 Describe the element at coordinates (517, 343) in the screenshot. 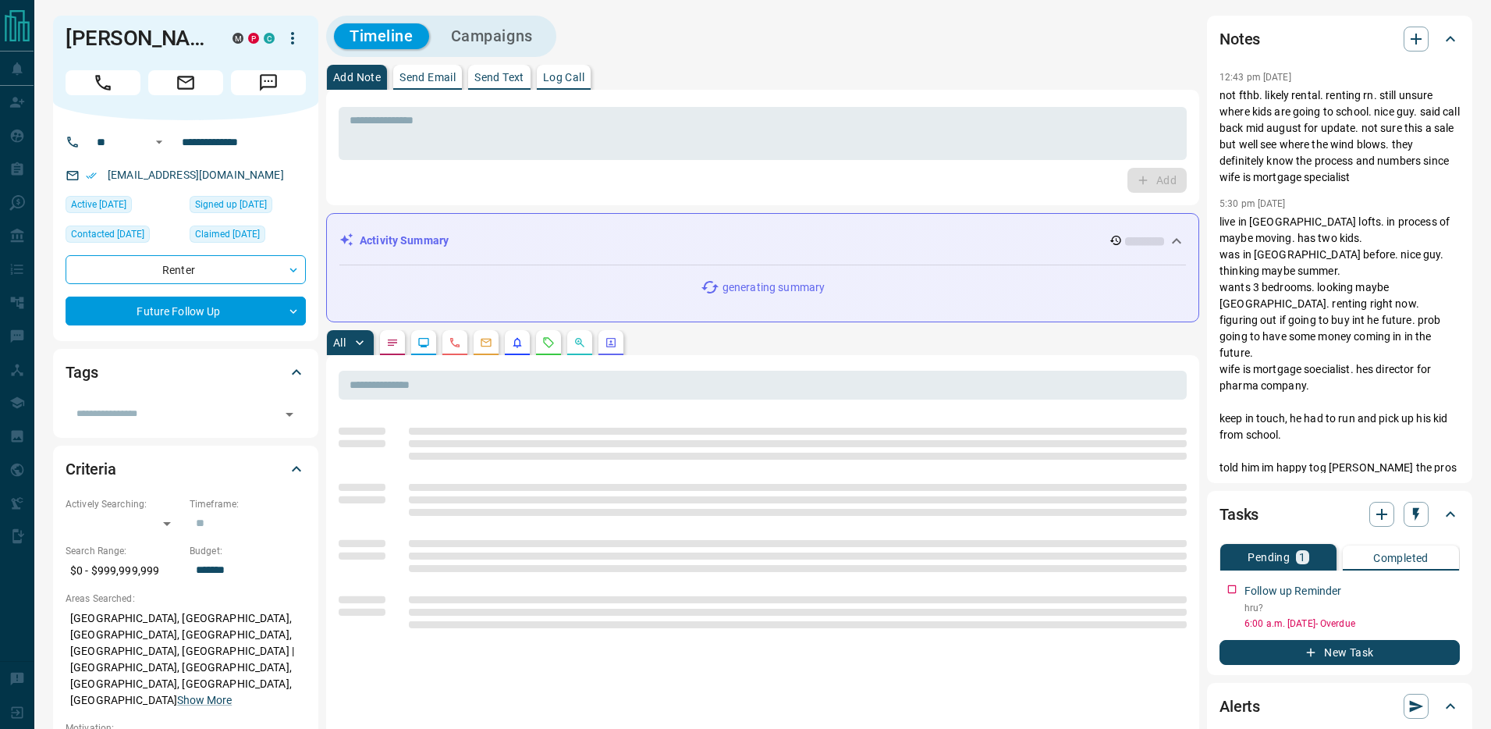

I see `svg: Listing Alerts` at that location.